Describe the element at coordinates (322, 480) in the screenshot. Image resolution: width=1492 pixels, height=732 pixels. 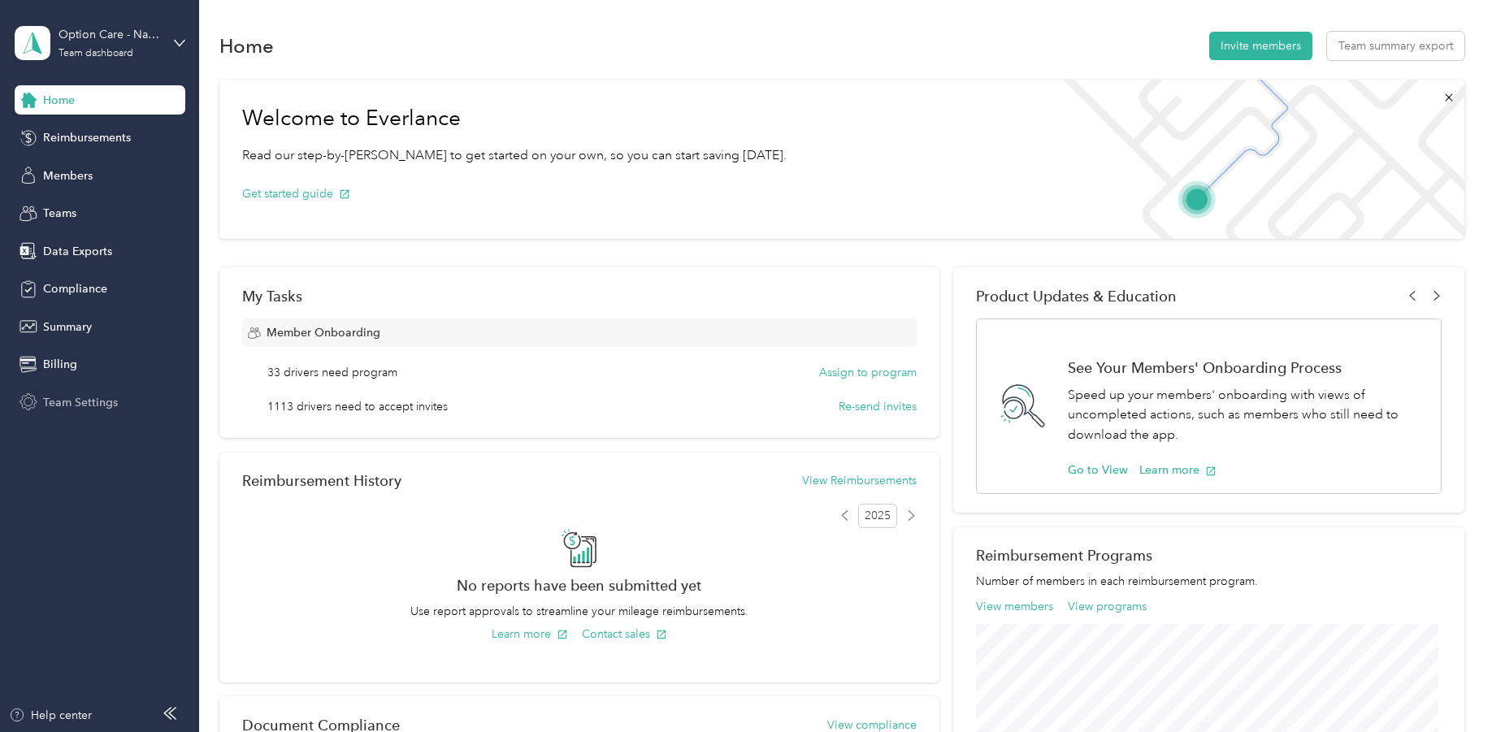
I see `h2: Reimbursement History` at that location.